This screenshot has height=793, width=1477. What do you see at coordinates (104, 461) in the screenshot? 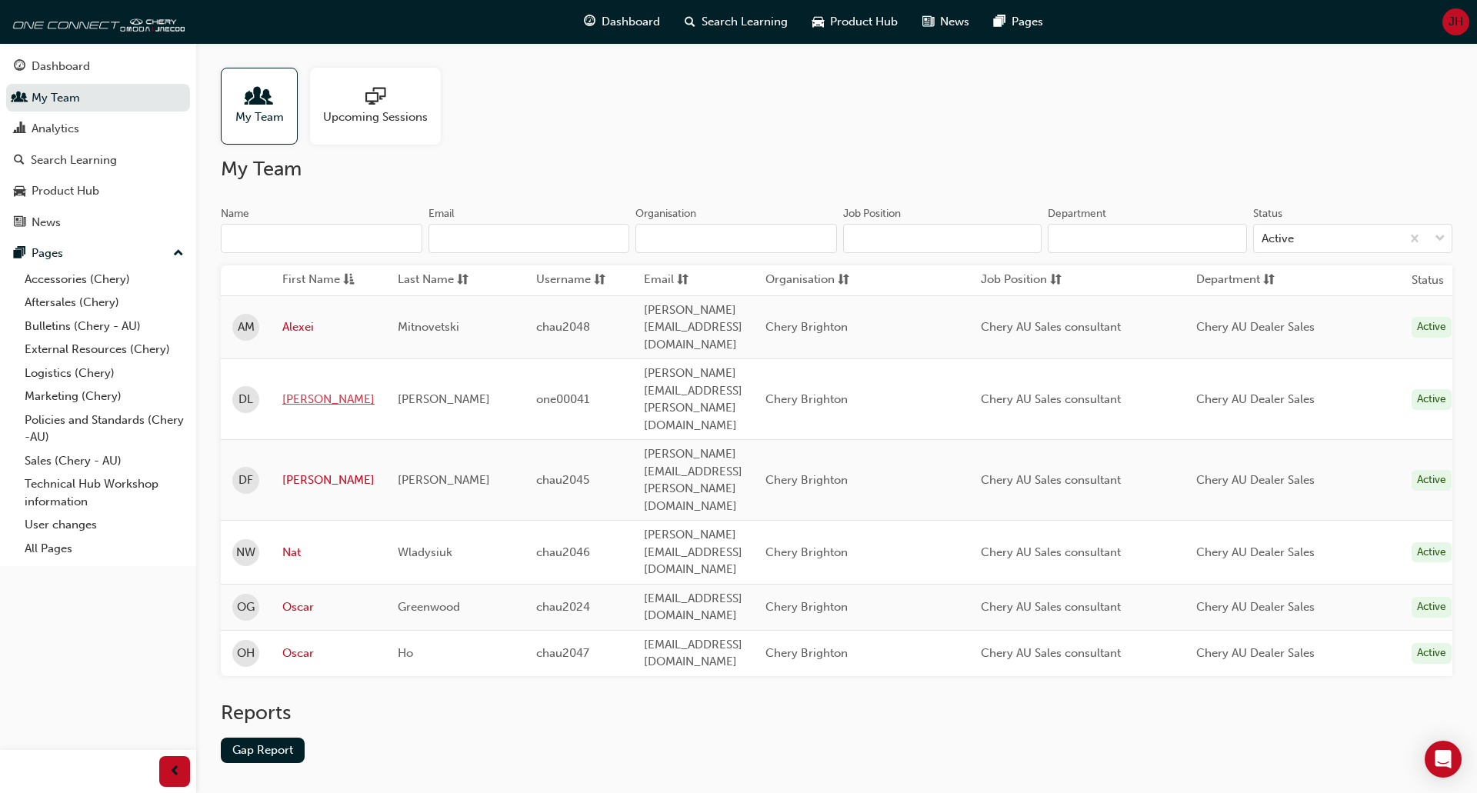
I see `a: Sales (Chery - AU)` at bounding box center [104, 461].